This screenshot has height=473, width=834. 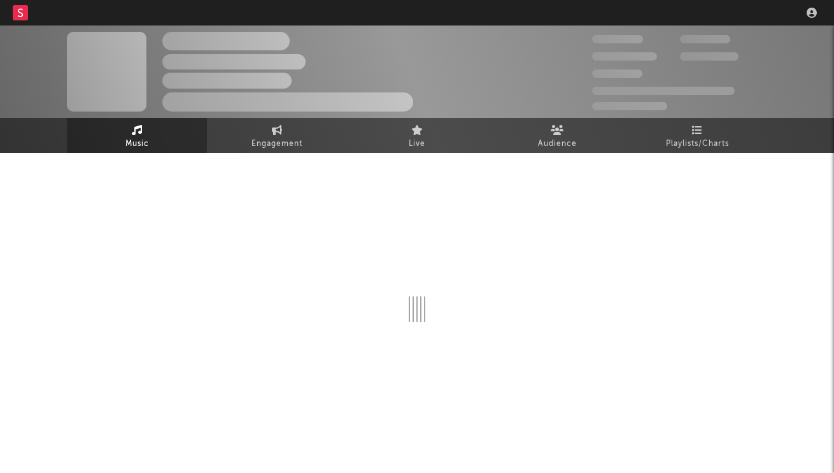 I want to click on span: Engagement, so click(x=277, y=144).